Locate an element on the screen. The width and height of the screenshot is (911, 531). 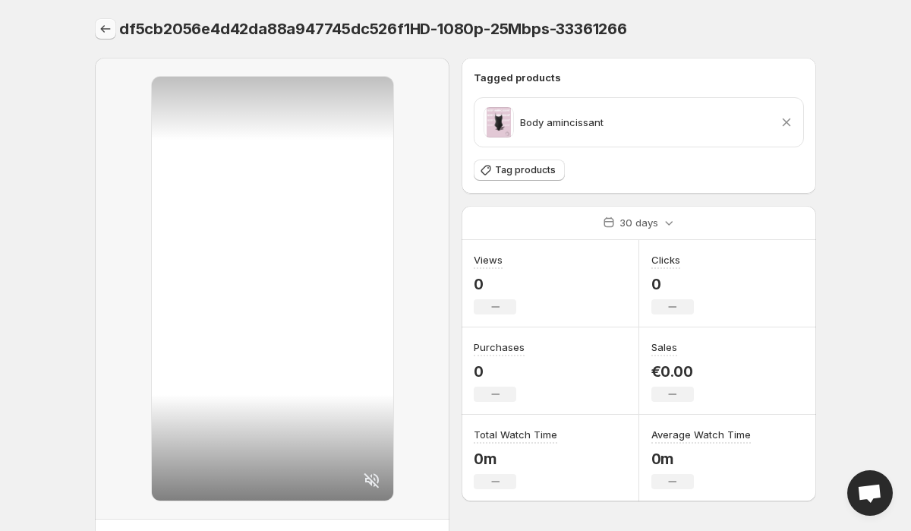
h6: Tagged products is located at coordinates (639, 77).